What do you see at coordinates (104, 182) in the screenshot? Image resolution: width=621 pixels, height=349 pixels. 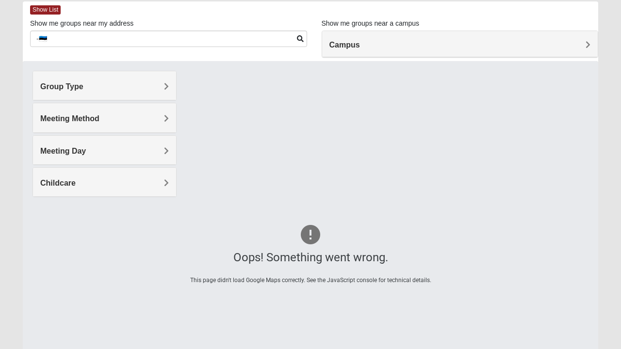 I see `div: Childcare` at bounding box center [104, 182].